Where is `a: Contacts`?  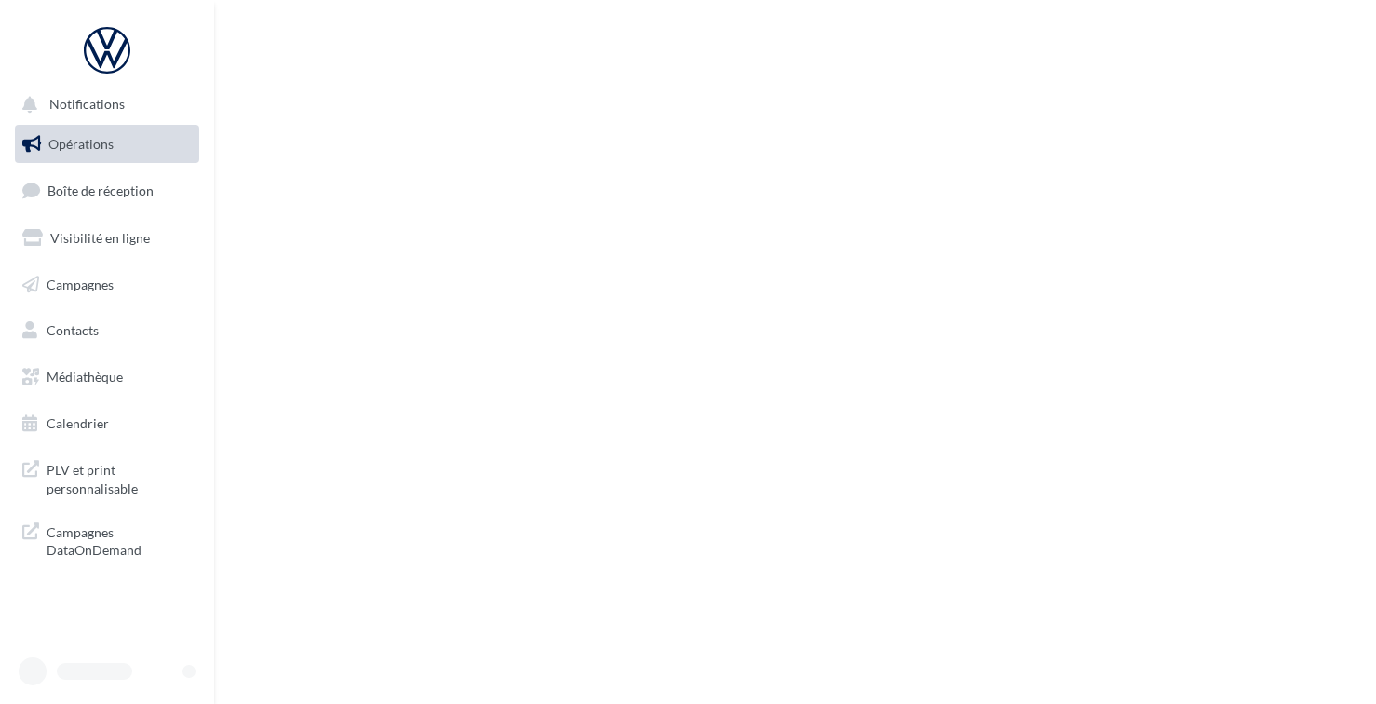
a: Contacts is located at coordinates (107, 330).